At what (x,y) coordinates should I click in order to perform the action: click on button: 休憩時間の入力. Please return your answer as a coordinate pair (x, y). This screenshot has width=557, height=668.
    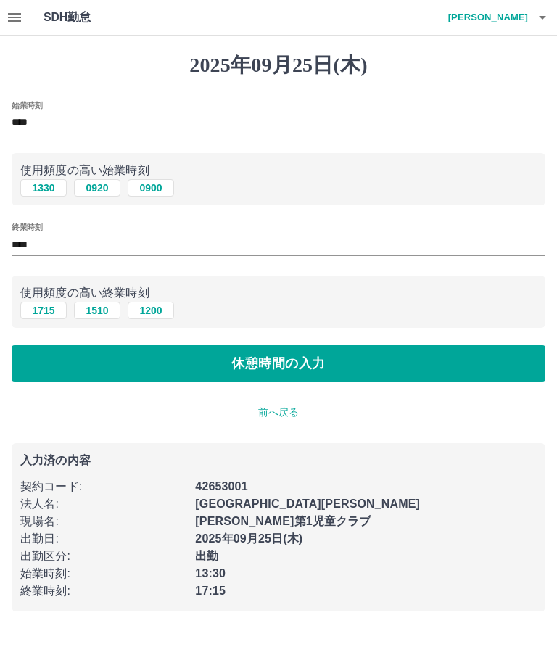
    Looking at the image, I should click on (279, 364).